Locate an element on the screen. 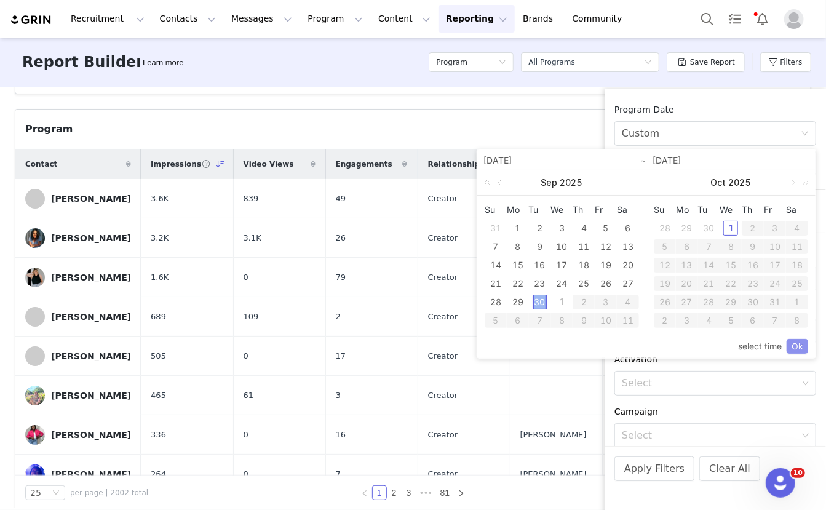  td: September 4, 2025 is located at coordinates (583, 228).